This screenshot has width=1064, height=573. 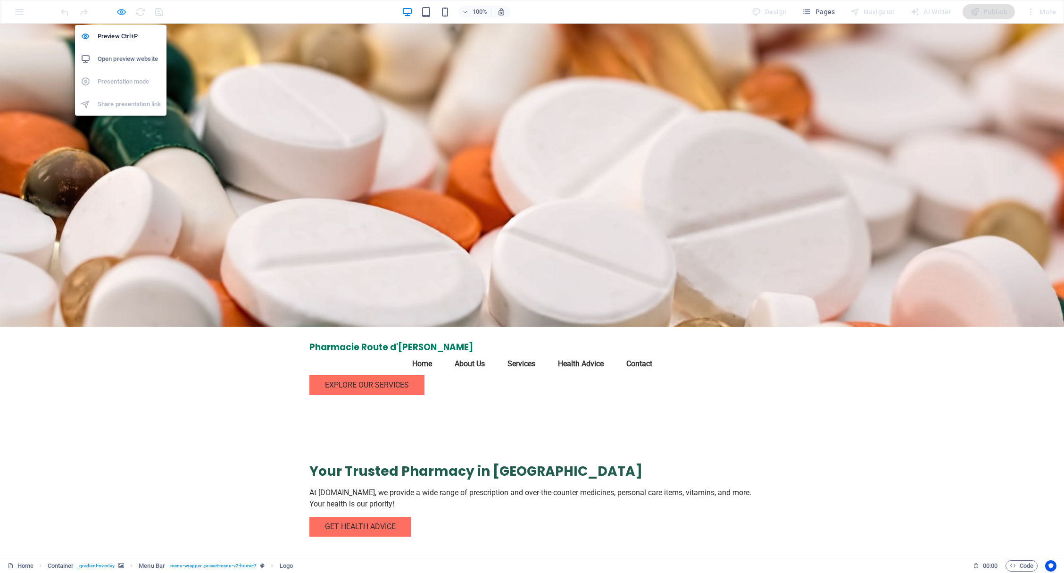 I want to click on a: Explore Our Services, so click(x=367, y=361).